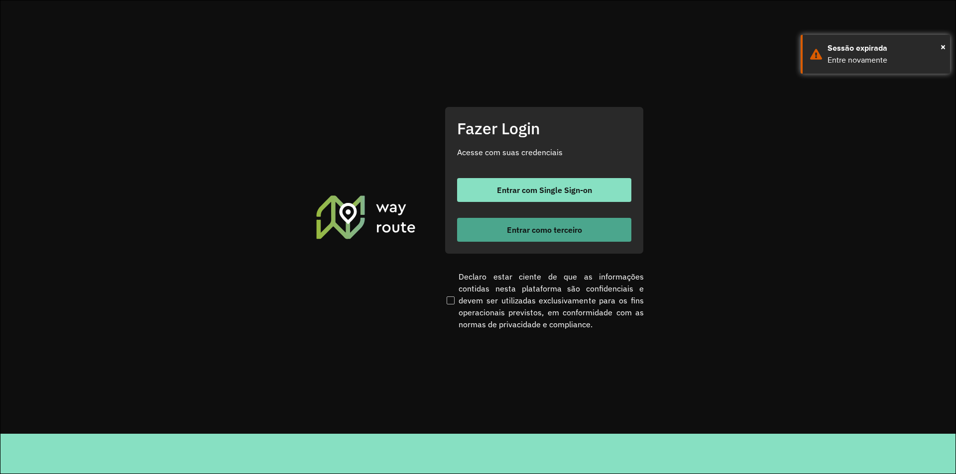  What do you see at coordinates (544, 230) in the screenshot?
I see `span: Entrar como terceiro` at bounding box center [544, 230].